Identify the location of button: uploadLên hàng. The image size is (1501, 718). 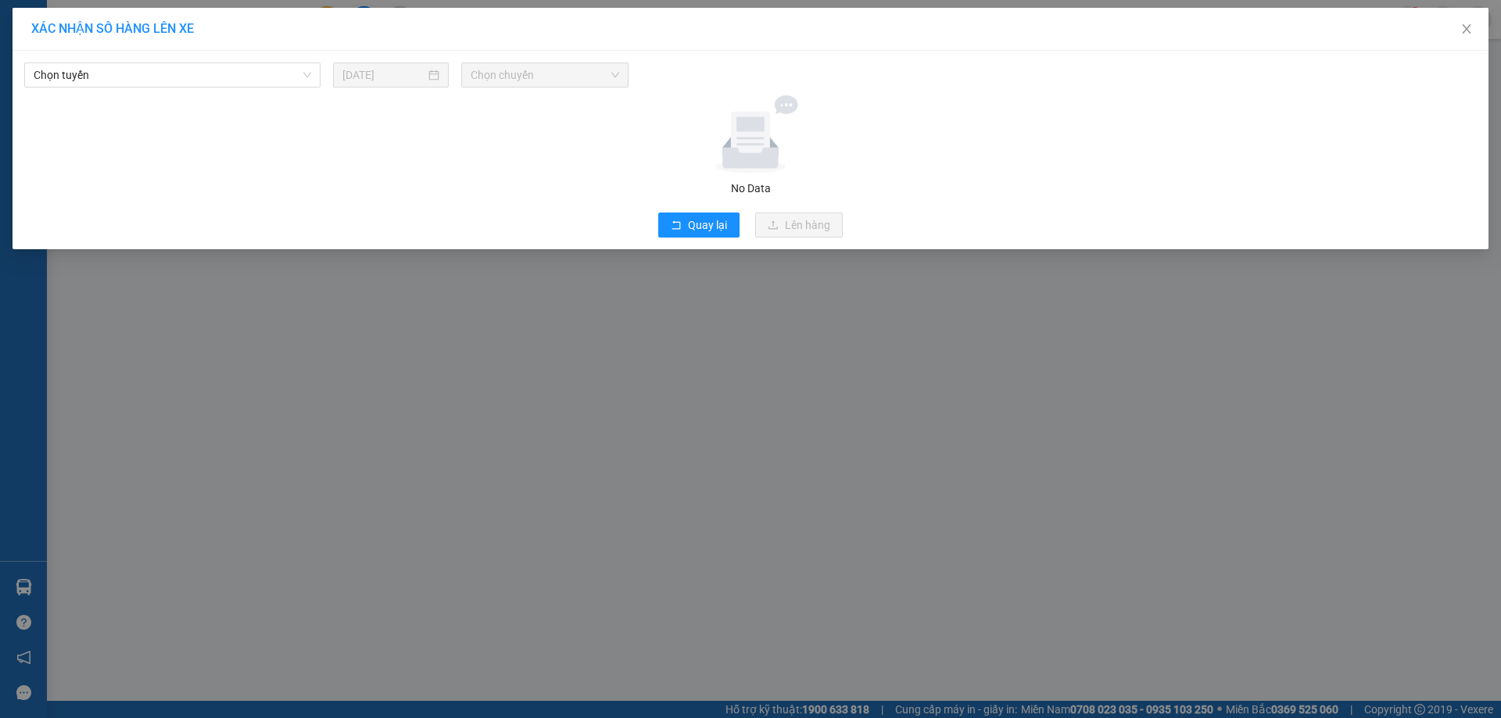
(799, 225).